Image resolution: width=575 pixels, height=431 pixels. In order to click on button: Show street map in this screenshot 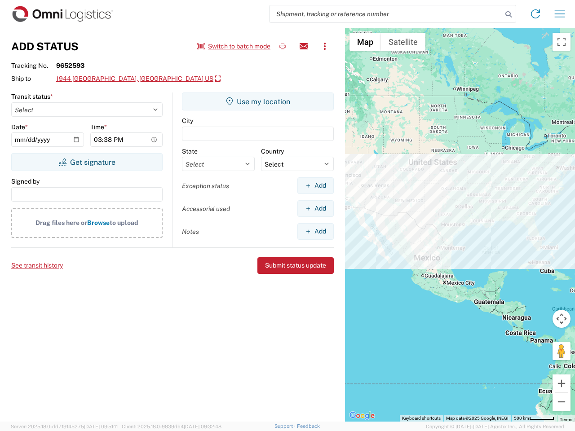, I will do `click(365, 42)`.